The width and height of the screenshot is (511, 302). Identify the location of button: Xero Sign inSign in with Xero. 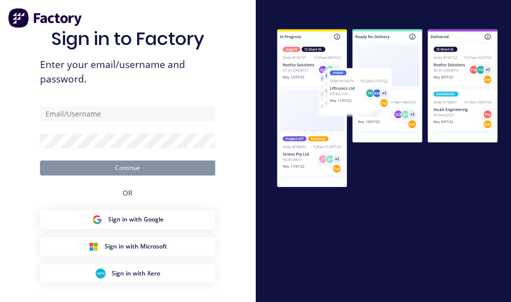
(128, 274).